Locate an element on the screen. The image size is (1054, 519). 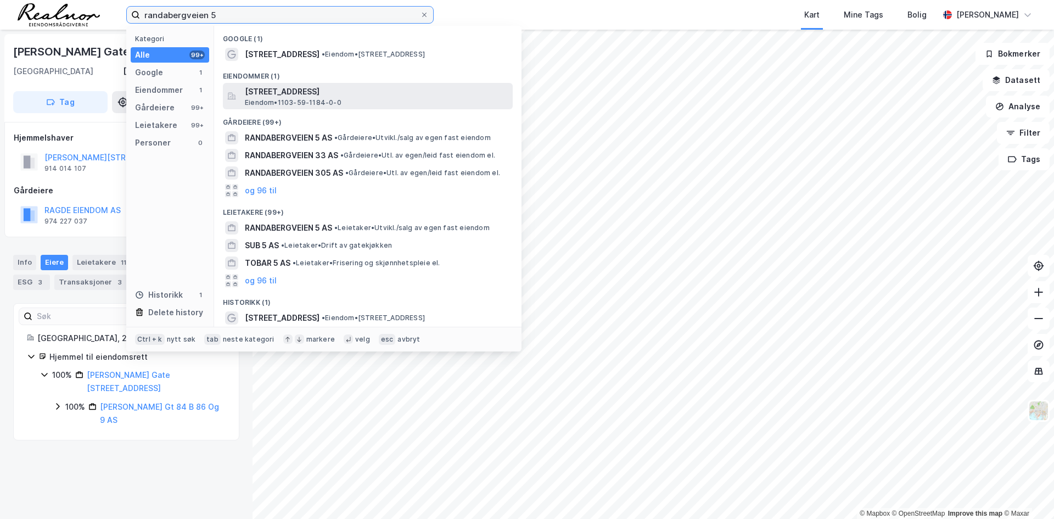
span: Leietaker • Frisering og skjønnhetspleie el. is located at coordinates (366, 263).